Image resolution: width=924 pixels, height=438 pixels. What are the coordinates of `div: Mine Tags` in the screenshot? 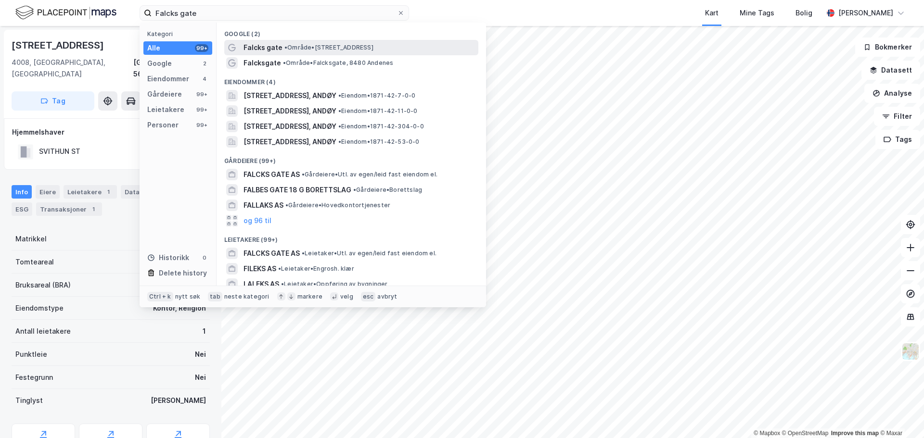 It's located at (757, 13).